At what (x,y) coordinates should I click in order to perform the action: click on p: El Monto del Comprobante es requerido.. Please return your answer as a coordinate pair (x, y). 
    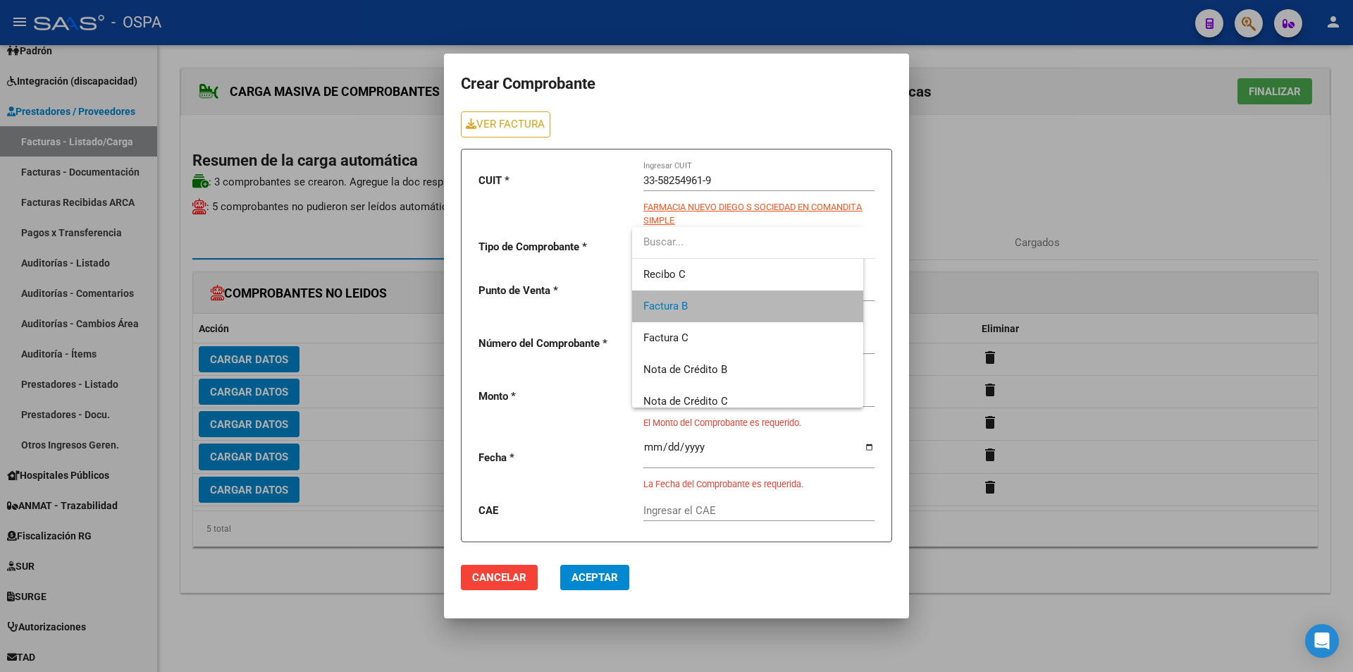
    Looking at the image, I should click on (759, 422).